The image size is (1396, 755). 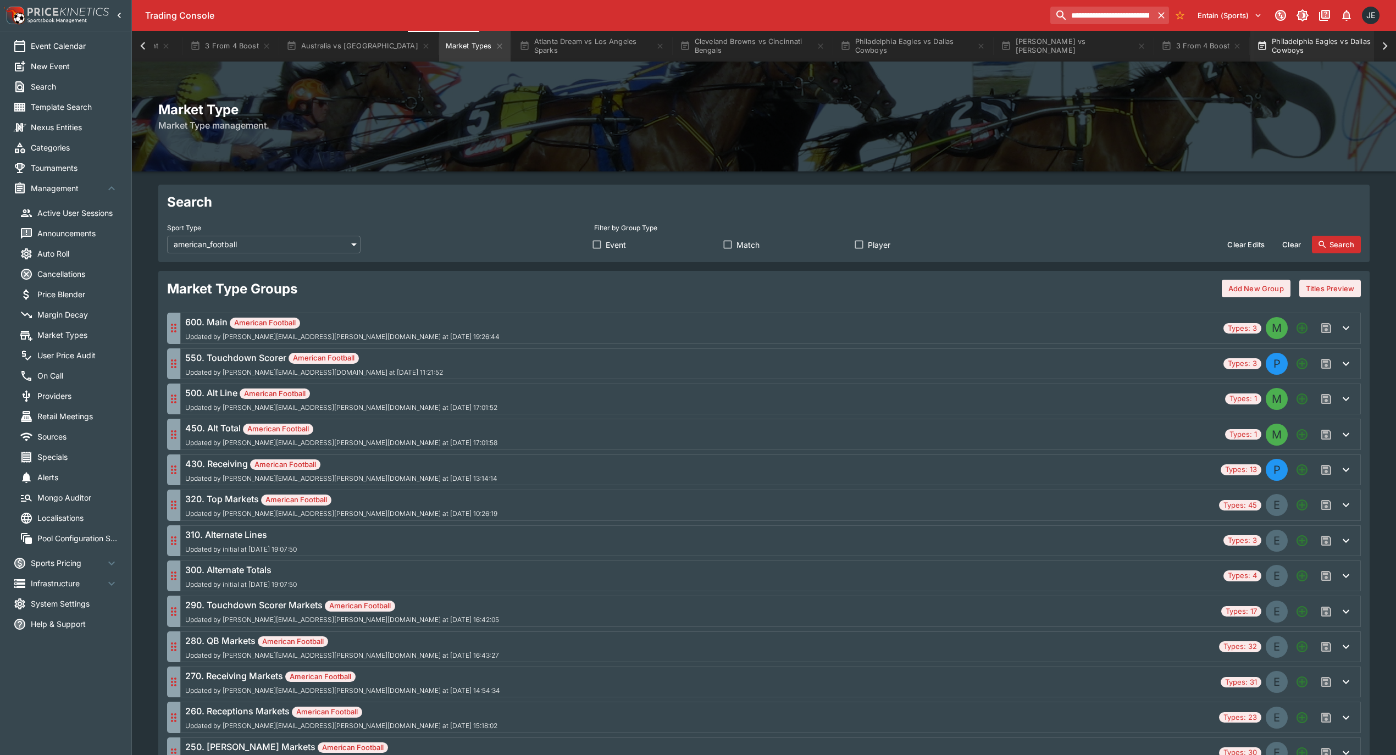 What do you see at coordinates (74, 624) in the screenshot?
I see `span: Help & Support` at bounding box center [74, 624].